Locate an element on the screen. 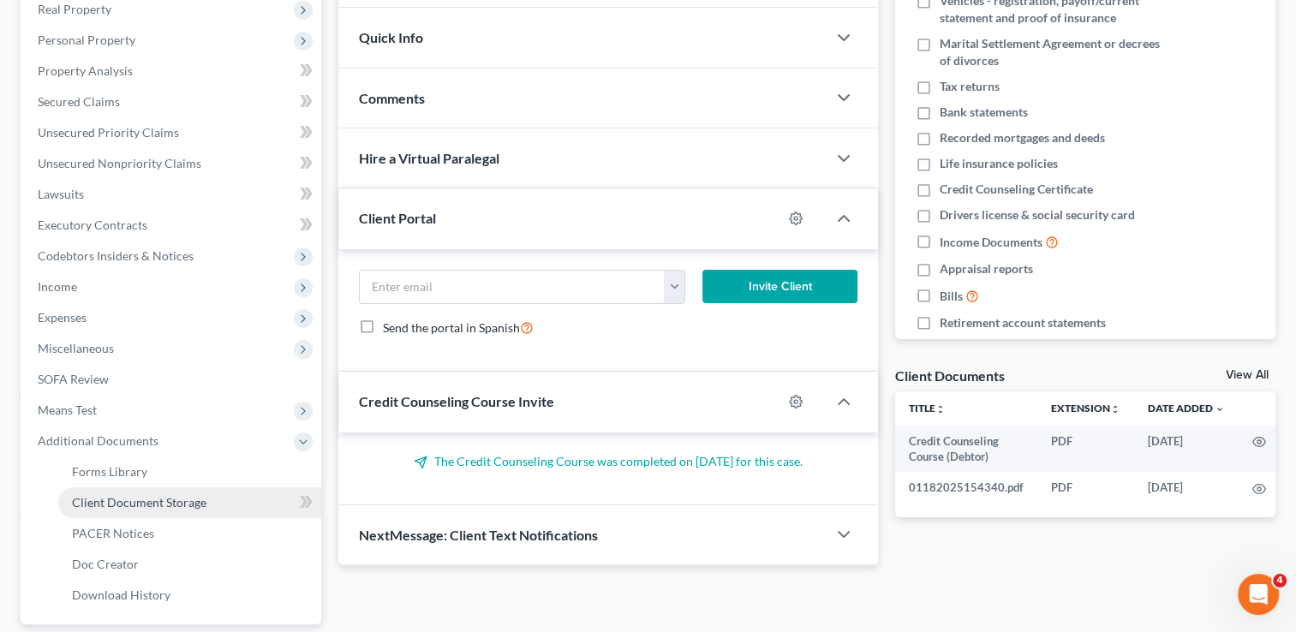  span: Executory Contracts is located at coordinates (93, 224).